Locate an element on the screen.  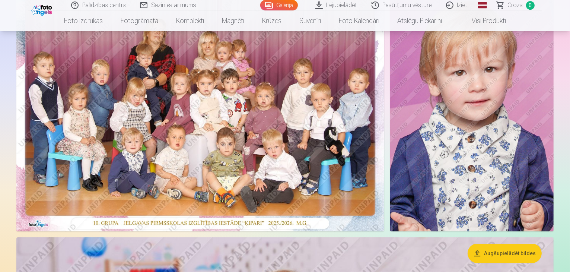
span: Grozs is located at coordinates (516, 5).